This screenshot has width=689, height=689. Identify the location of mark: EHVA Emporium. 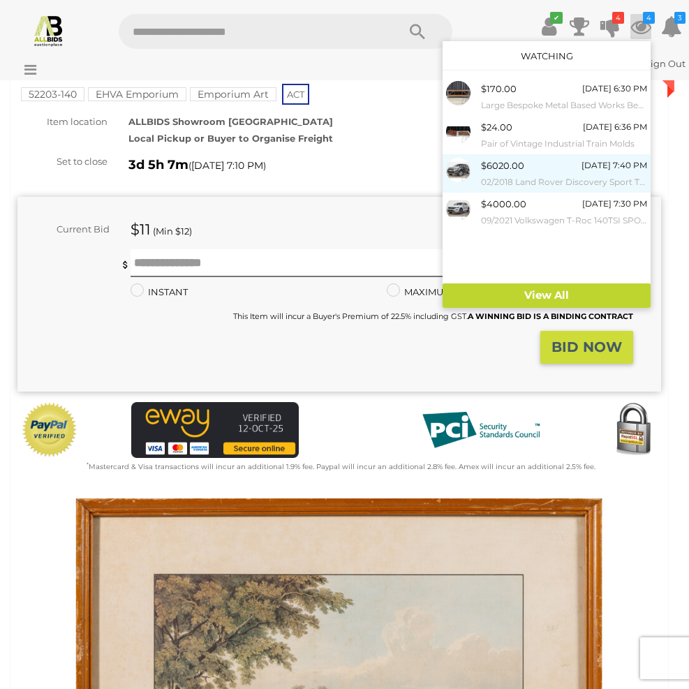
(137, 94).